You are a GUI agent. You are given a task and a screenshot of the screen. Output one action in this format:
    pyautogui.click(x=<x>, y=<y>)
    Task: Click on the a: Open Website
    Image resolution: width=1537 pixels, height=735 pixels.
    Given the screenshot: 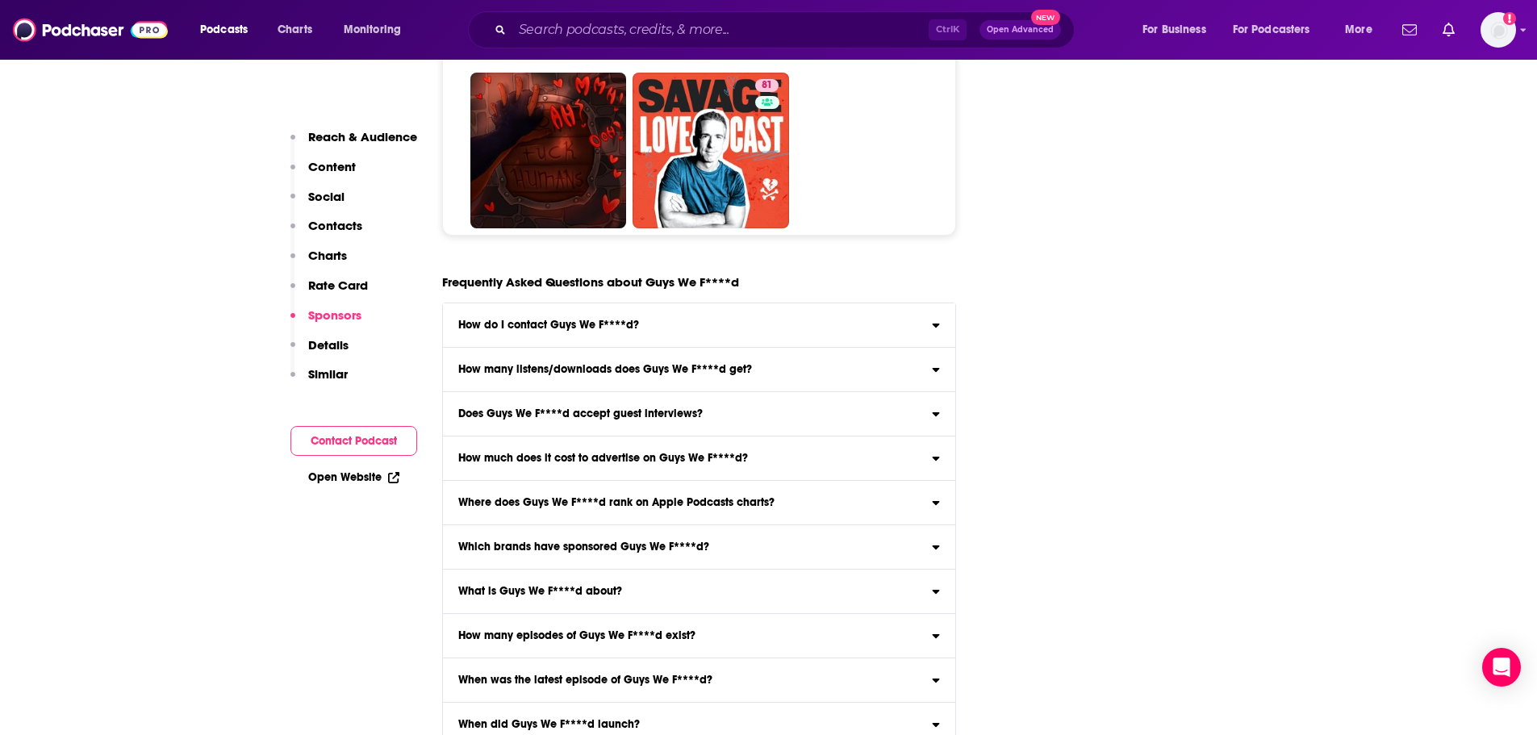 What is the action you would take?
    pyautogui.click(x=353, y=477)
    